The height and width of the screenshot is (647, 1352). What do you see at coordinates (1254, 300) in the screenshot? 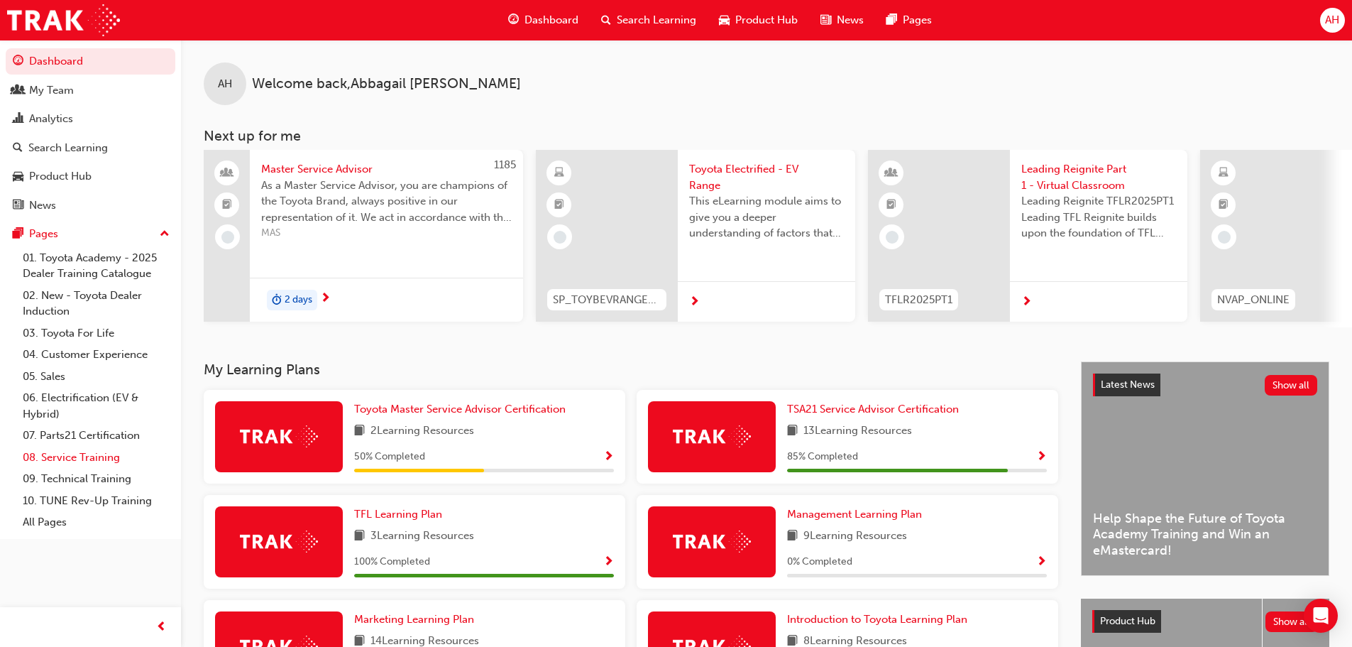
I see `span: NVAP_ONLINE` at bounding box center [1254, 300].